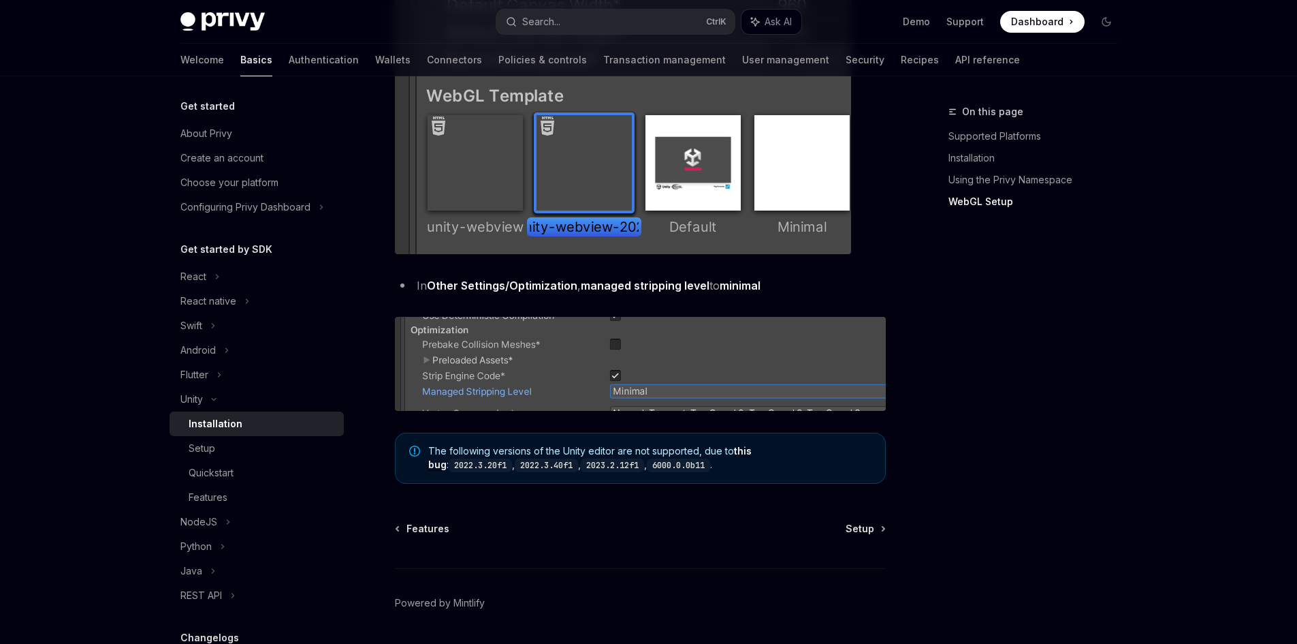 This screenshot has width=1297, height=644. Describe the element at coordinates (257, 158) in the screenshot. I see `a: Create an account` at that location.